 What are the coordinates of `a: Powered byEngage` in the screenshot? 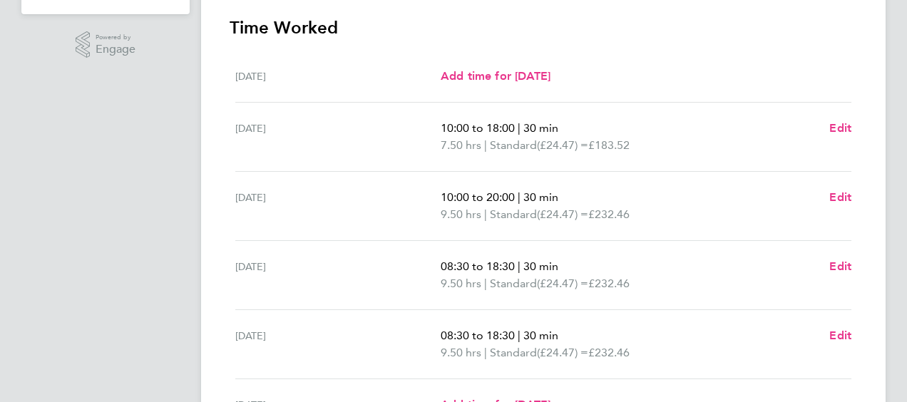 It's located at (106, 45).